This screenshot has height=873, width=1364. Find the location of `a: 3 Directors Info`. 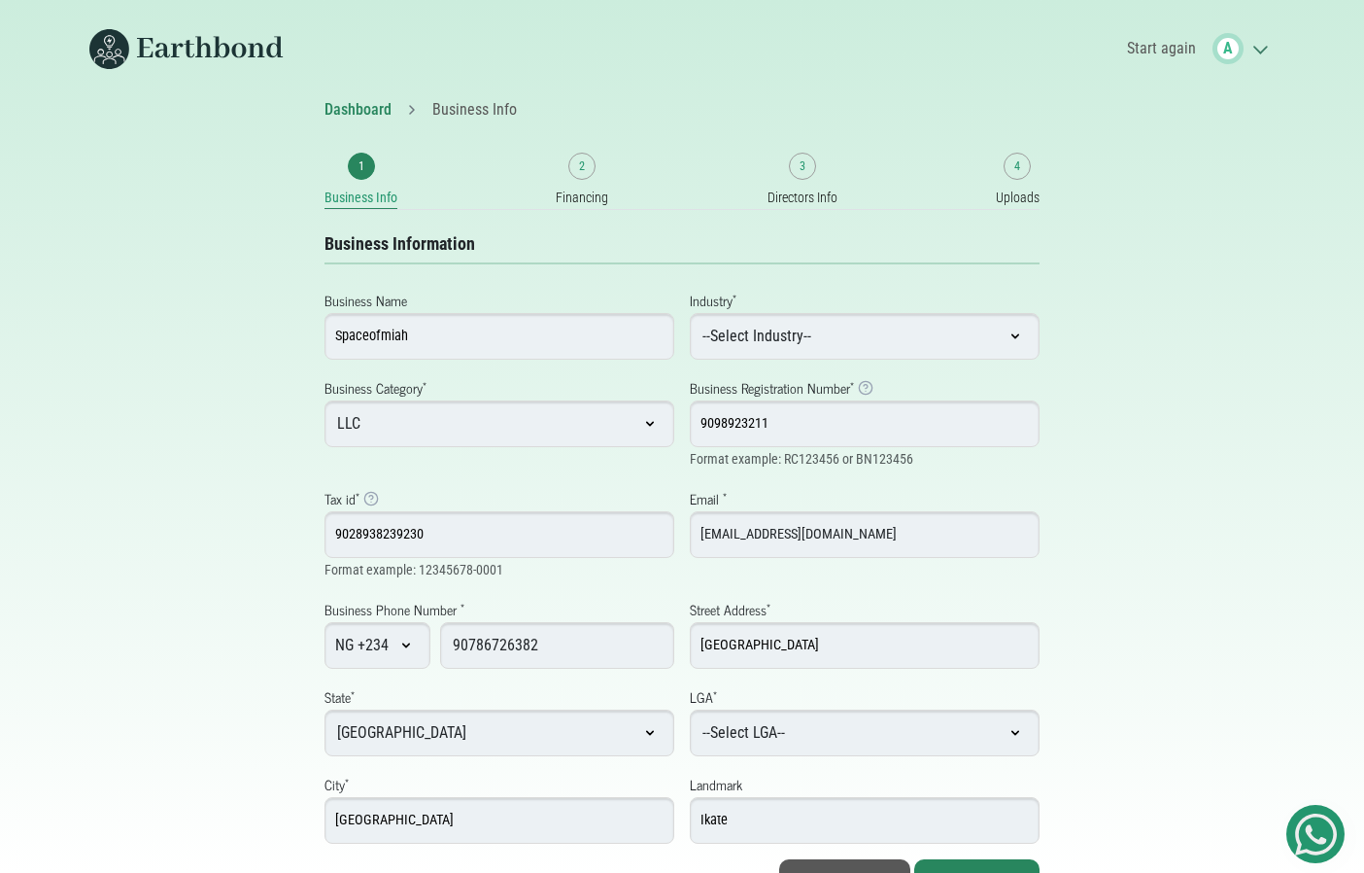

a: 3 Directors Info is located at coordinates (803, 181).